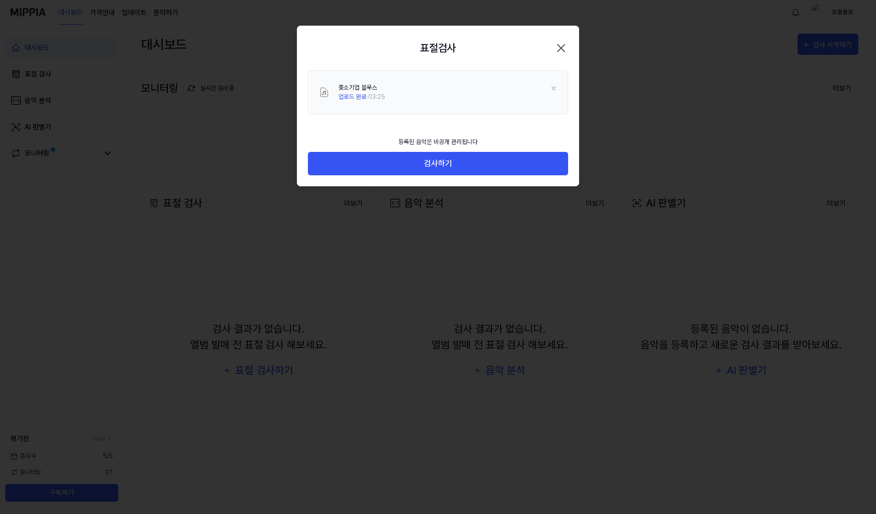  Describe the element at coordinates (353, 97) in the screenshot. I see `span: 업로드 완료` at that location.